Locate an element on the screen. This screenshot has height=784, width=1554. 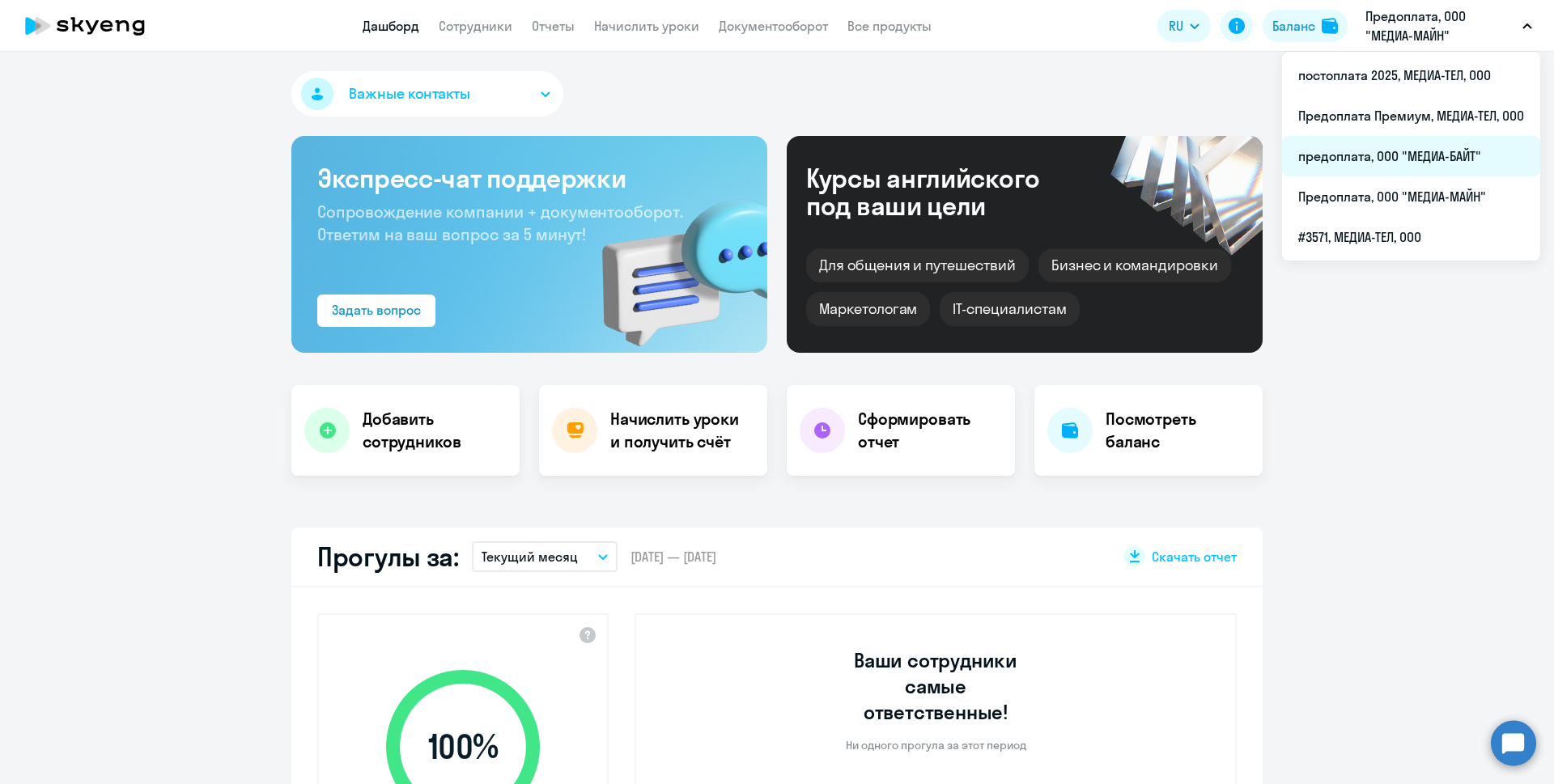
button: Балансbalance is located at coordinates (1304, 26).